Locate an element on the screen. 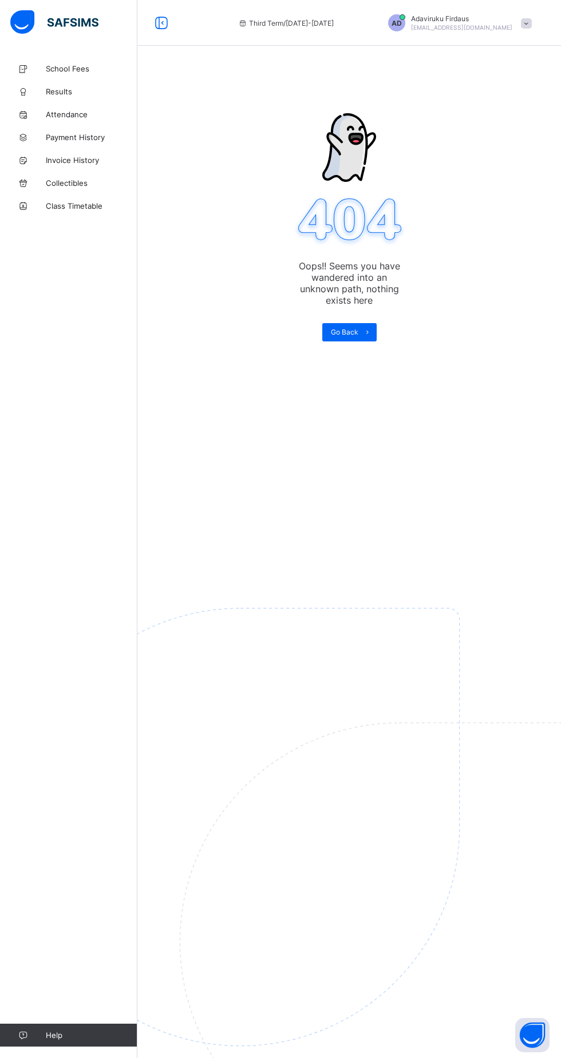 This screenshot has height=1058, width=561. span: Results is located at coordinates (92, 92).